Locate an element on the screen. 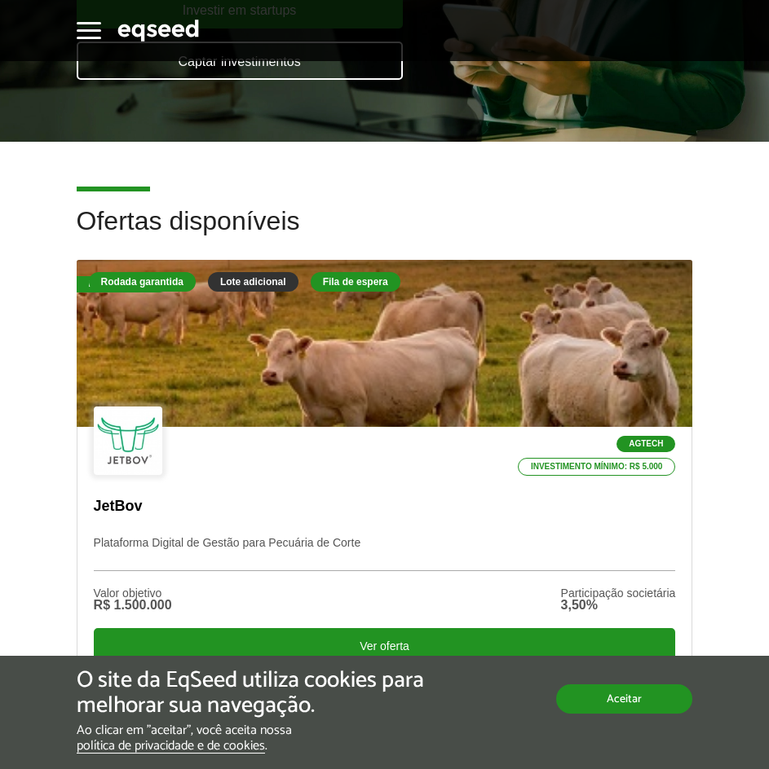 The width and height of the screenshot is (769, 769). a: política de privacidade e de cookies is located at coordinates (170, 747).